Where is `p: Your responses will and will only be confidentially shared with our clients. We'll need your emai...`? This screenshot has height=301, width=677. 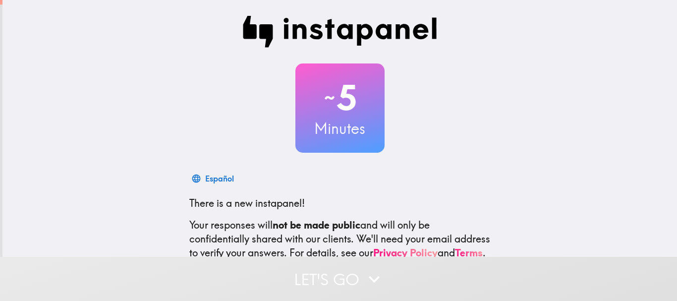 p: Your responses will and will only be confidentially shared with our clients. We'll need your emai... is located at coordinates (340, 239).